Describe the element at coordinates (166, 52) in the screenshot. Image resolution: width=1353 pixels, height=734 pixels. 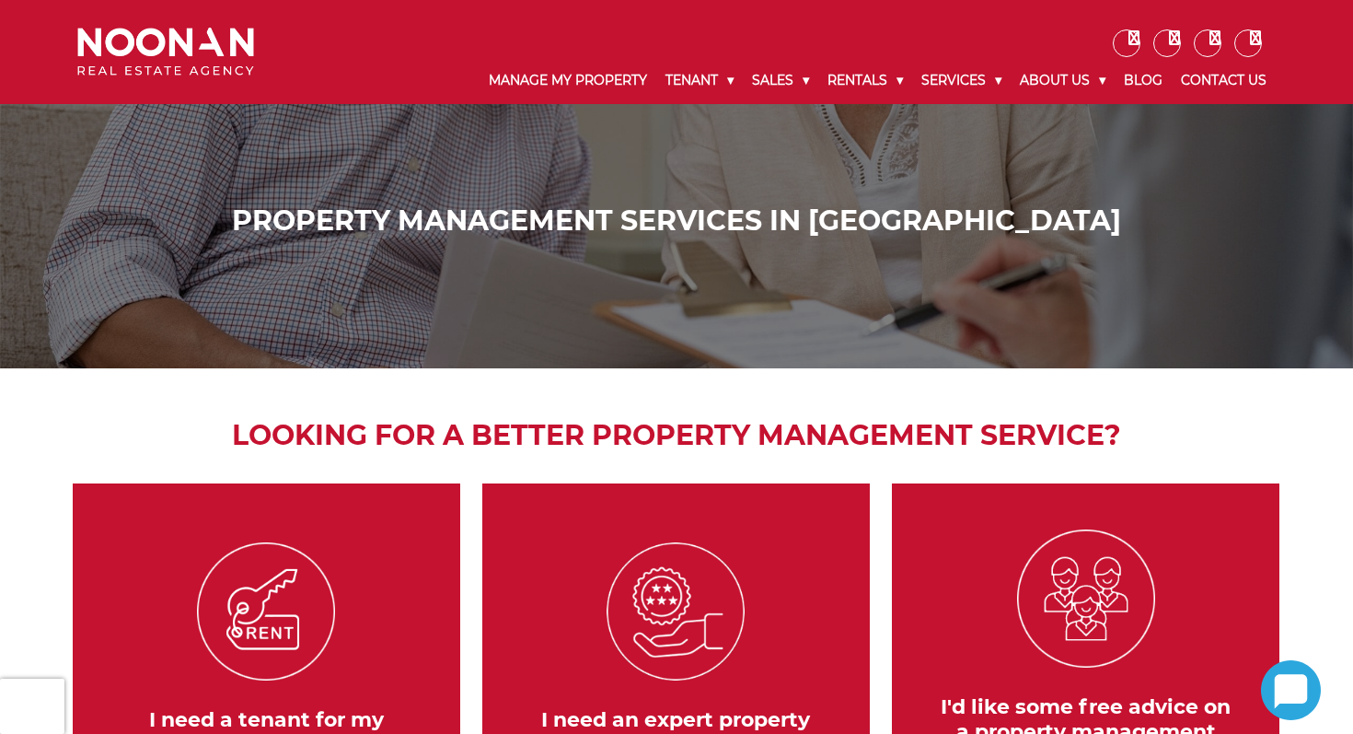
I see `img: Noonan Real Estate Agency` at that location.